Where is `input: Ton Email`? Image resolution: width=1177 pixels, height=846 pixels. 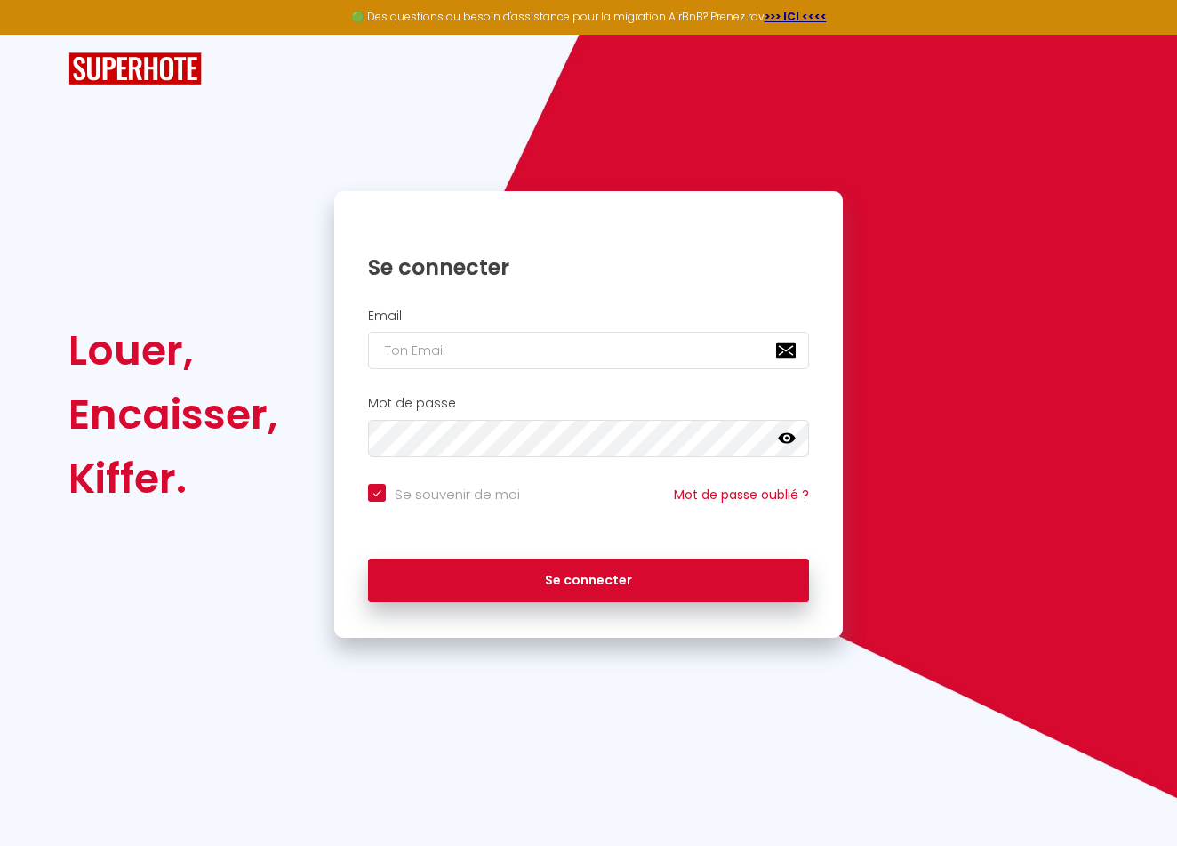 input: Ton Email is located at coordinates (589, 350).